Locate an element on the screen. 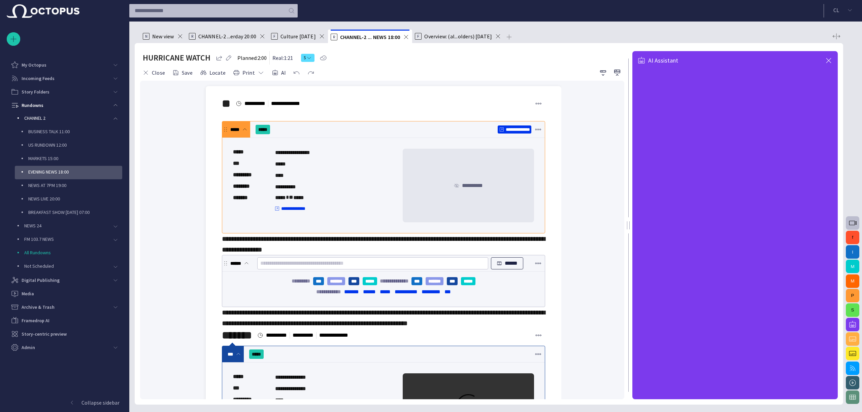  p: US RUNDOWN 12:00 is located at coordinates (75, 145).